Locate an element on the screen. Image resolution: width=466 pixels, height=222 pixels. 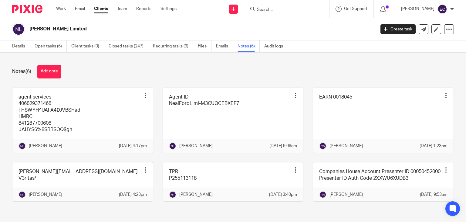
a: Details is located at coordinates (21, 46).